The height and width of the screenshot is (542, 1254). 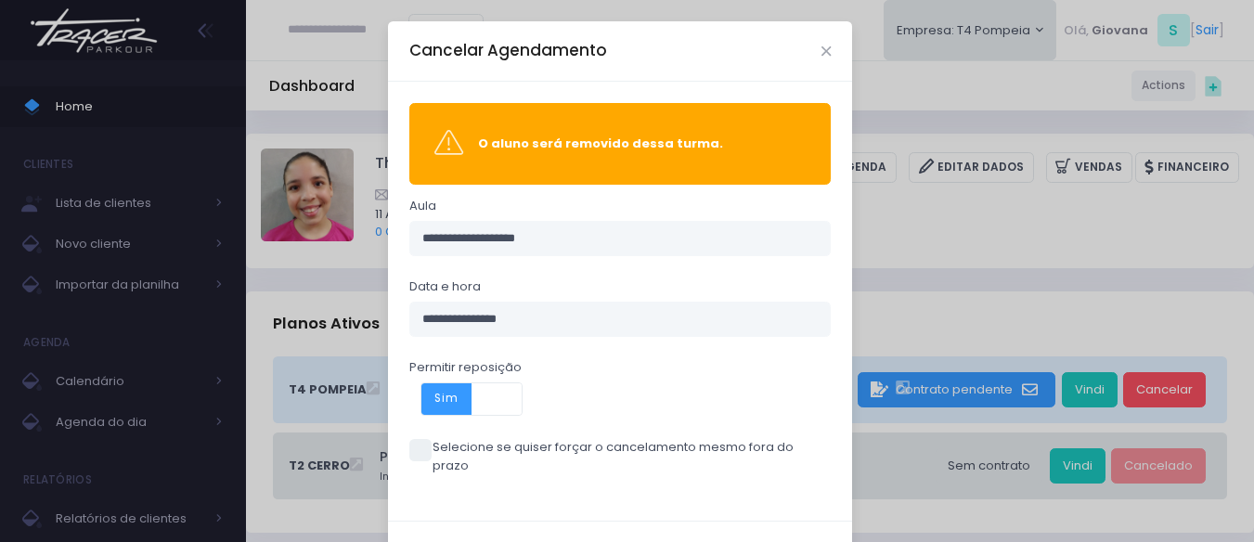 What do you see at coordinates (642, 144) in the screenshot?
I see `div: O aluno será removido dessa turma.` at bounding box center [642, 144].